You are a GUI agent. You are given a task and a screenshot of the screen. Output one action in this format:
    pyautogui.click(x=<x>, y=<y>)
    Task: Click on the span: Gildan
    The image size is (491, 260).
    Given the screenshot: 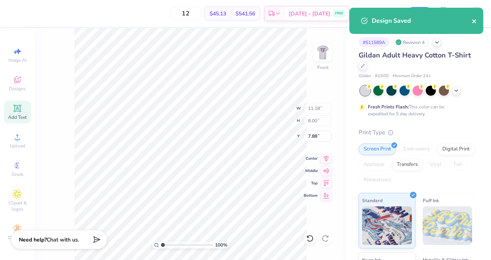 What is the action you would take?
    pyautogui.click(x=365, y=76)
    